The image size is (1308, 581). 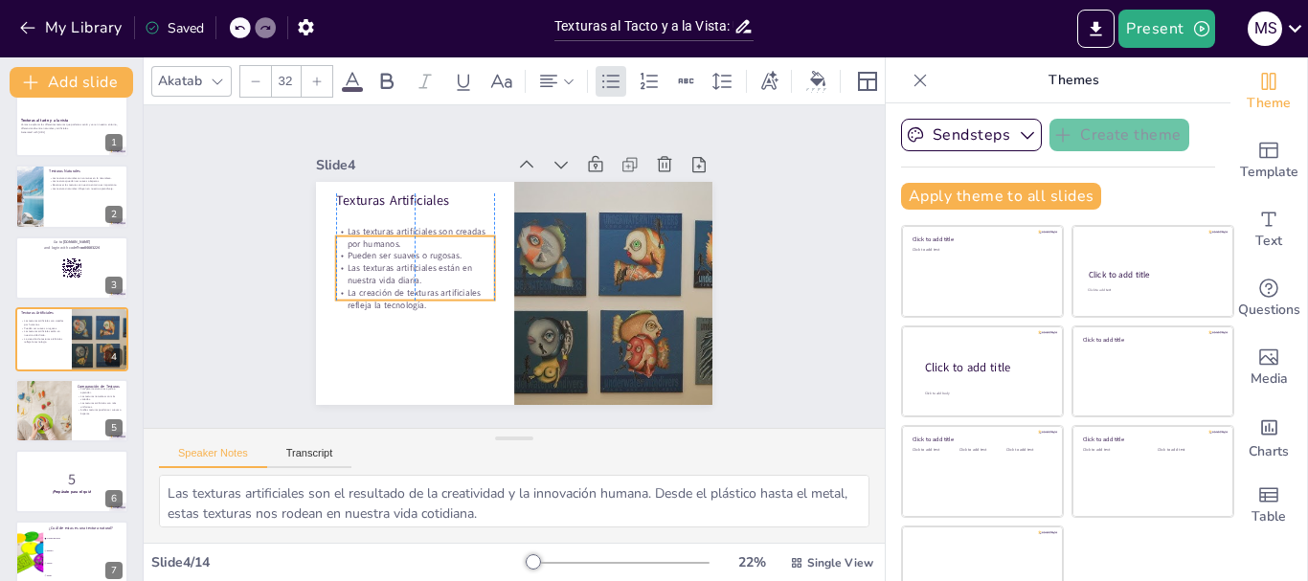 I want to click on div: Slide 4, so click(x=435, y=146).